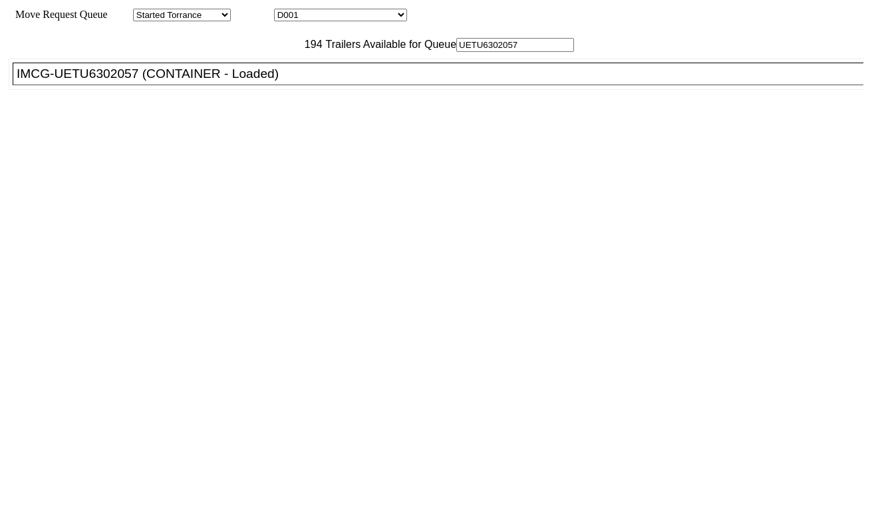  Describe the element at coordinates (515, 45) in the screenshot. I see `input: Filter Available Trailers` at that location.